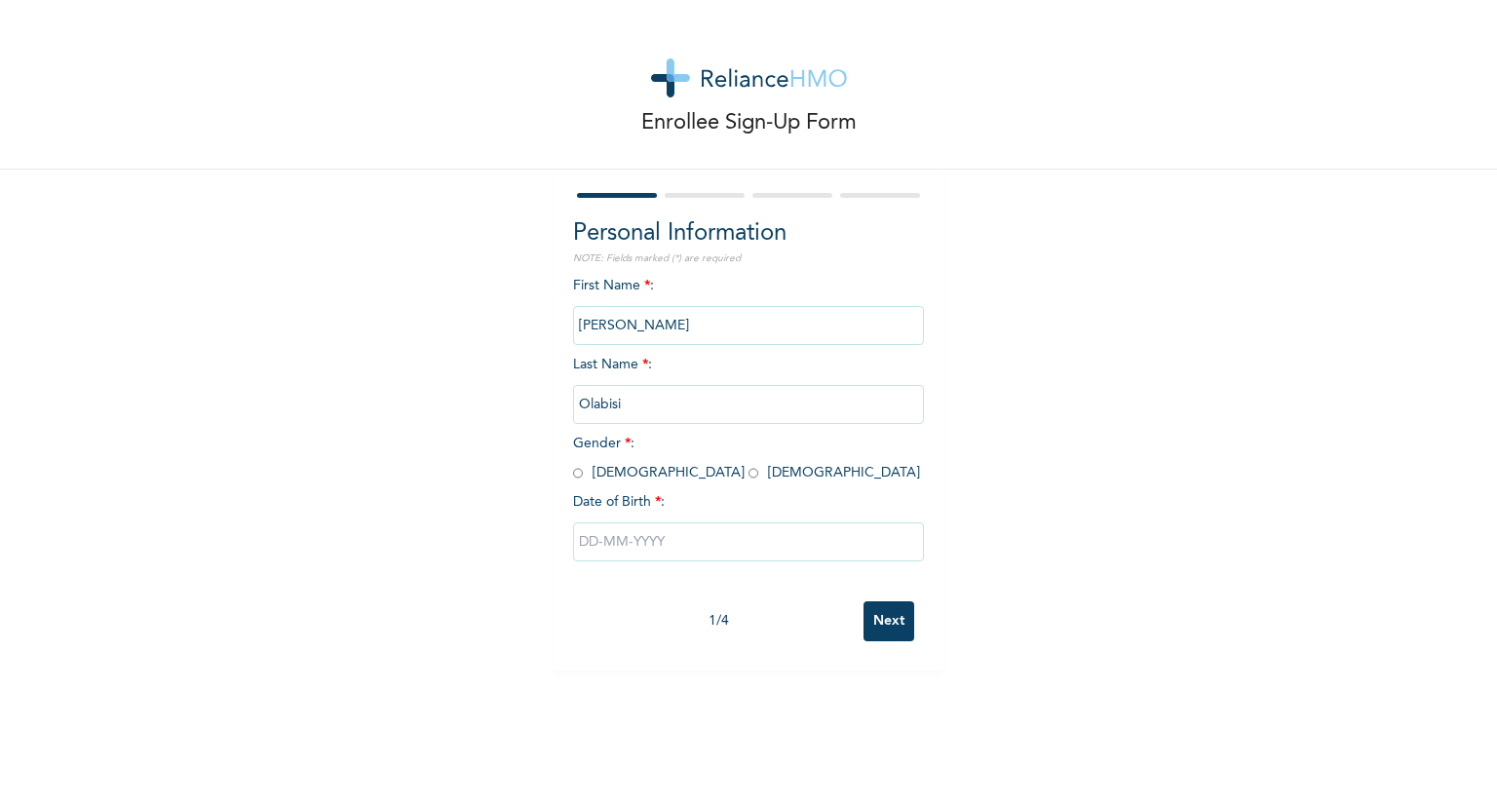 The height and width of the screenshot is (805, 1497). What do you see at coordinates (718, 621) in the screenshot?
I see `div: 1 / 4` at bounding box center [718, 621].